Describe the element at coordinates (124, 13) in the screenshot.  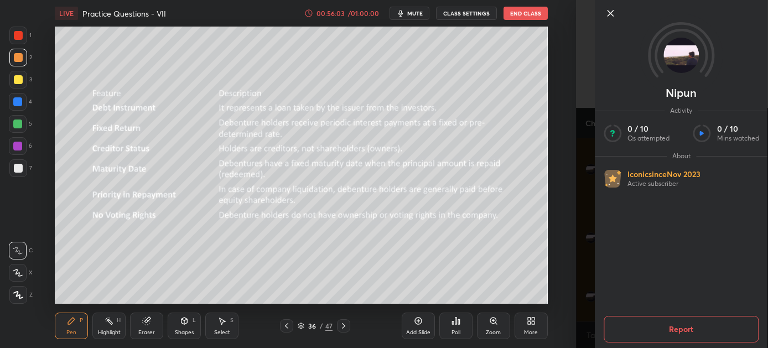
I see `h4: Practice Questions - VII` at that location.